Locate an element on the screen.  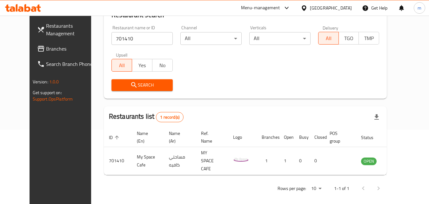
div: Total records count is located at coordinates (170, 117).